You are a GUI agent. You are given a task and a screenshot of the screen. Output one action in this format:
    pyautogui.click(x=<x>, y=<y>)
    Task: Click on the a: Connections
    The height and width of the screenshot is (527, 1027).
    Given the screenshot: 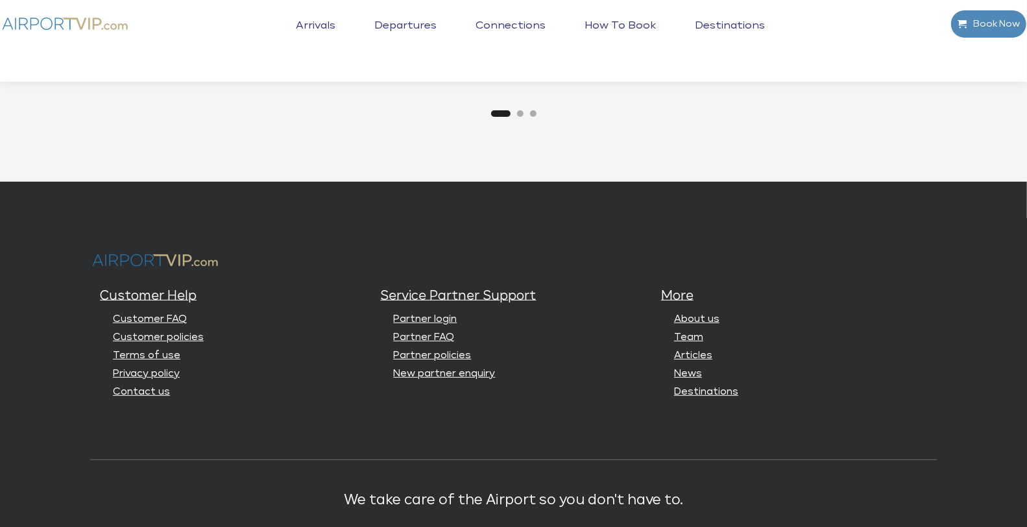 What is the action you would take?
    pyautogui.click(x=511, y=36)
    